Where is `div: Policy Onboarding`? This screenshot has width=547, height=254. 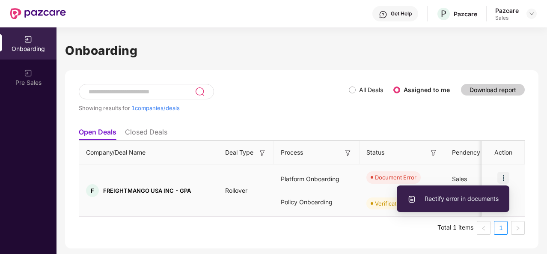 div: Policy Onboarding is located at coordinates (317, 202).